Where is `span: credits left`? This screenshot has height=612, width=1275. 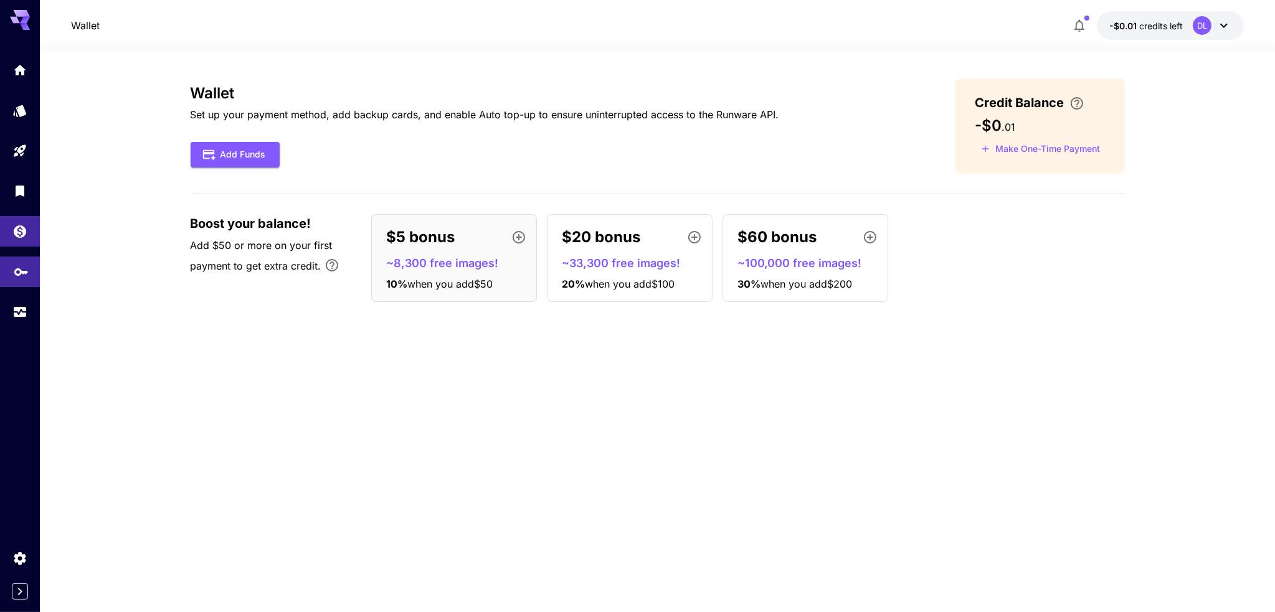 span: credits left is located at coordinates (1161, 26).